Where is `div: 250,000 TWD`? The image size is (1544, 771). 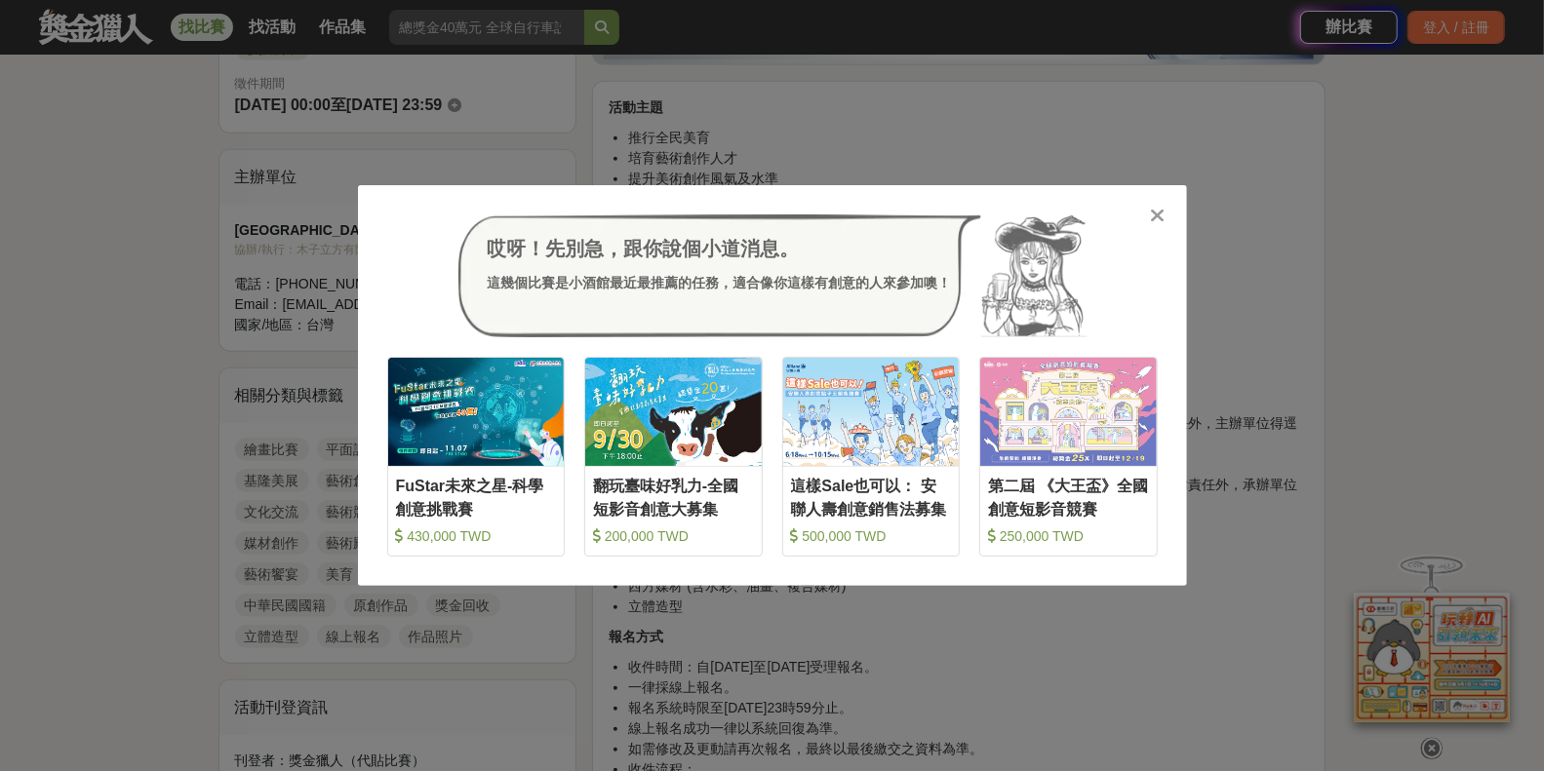
div: 250,000 TWD is located at coordinates (1068, 536).